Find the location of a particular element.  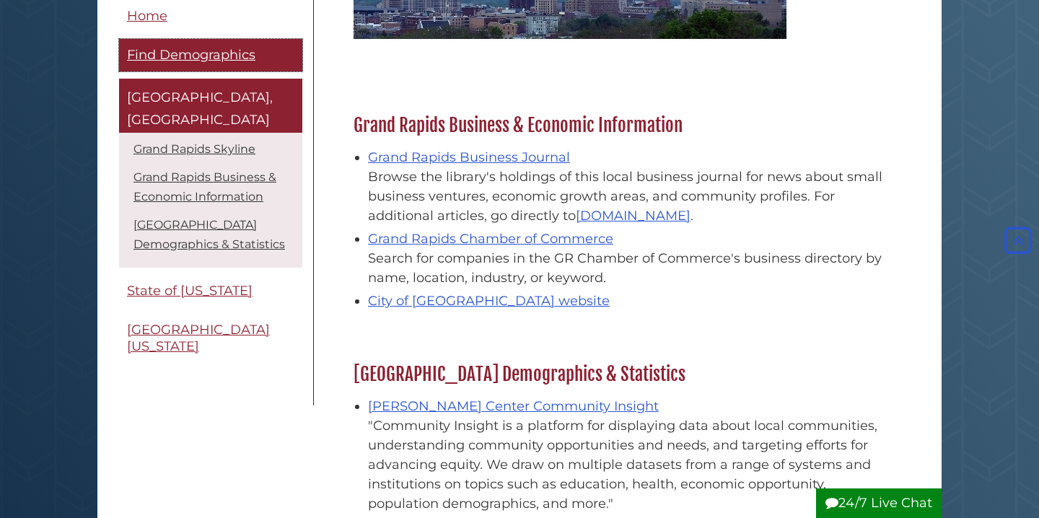

span: Find Demographics is located at coordinates (191, 56).